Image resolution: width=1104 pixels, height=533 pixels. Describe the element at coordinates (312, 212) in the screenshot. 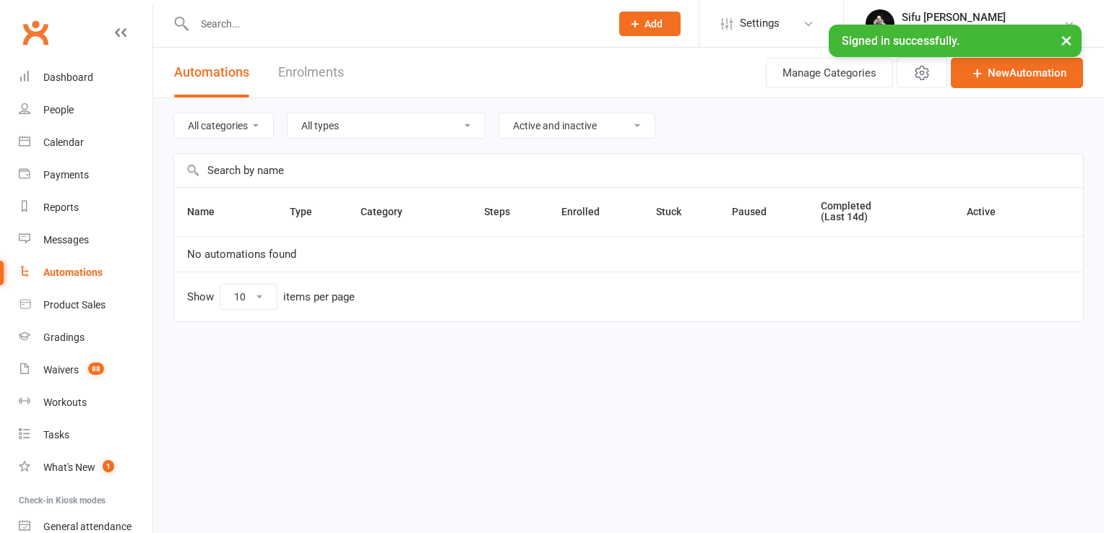

I see `th: Type` at that location.